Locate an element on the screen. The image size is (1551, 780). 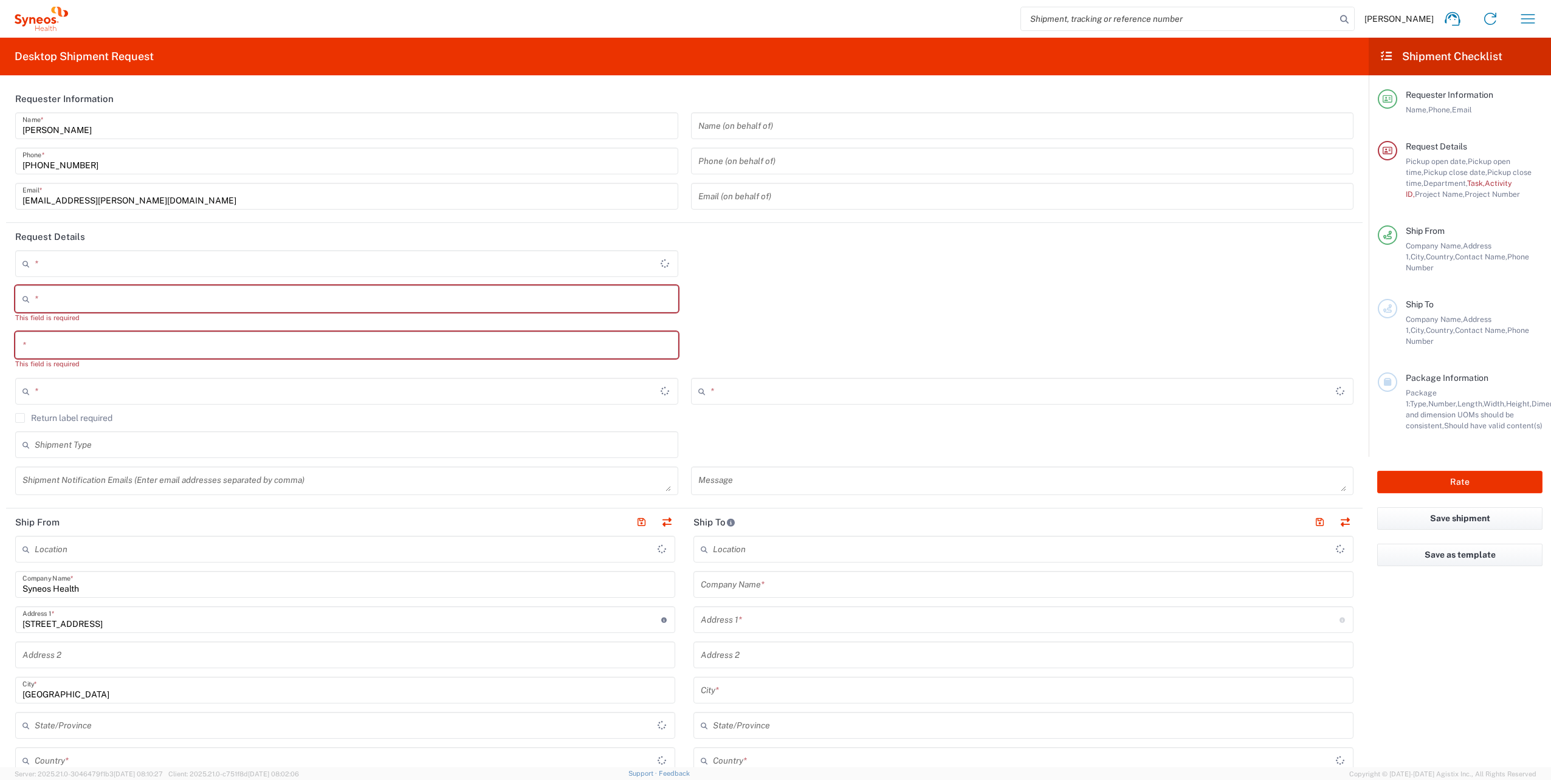
button: Save as template is located at coordinates (1460, 555).